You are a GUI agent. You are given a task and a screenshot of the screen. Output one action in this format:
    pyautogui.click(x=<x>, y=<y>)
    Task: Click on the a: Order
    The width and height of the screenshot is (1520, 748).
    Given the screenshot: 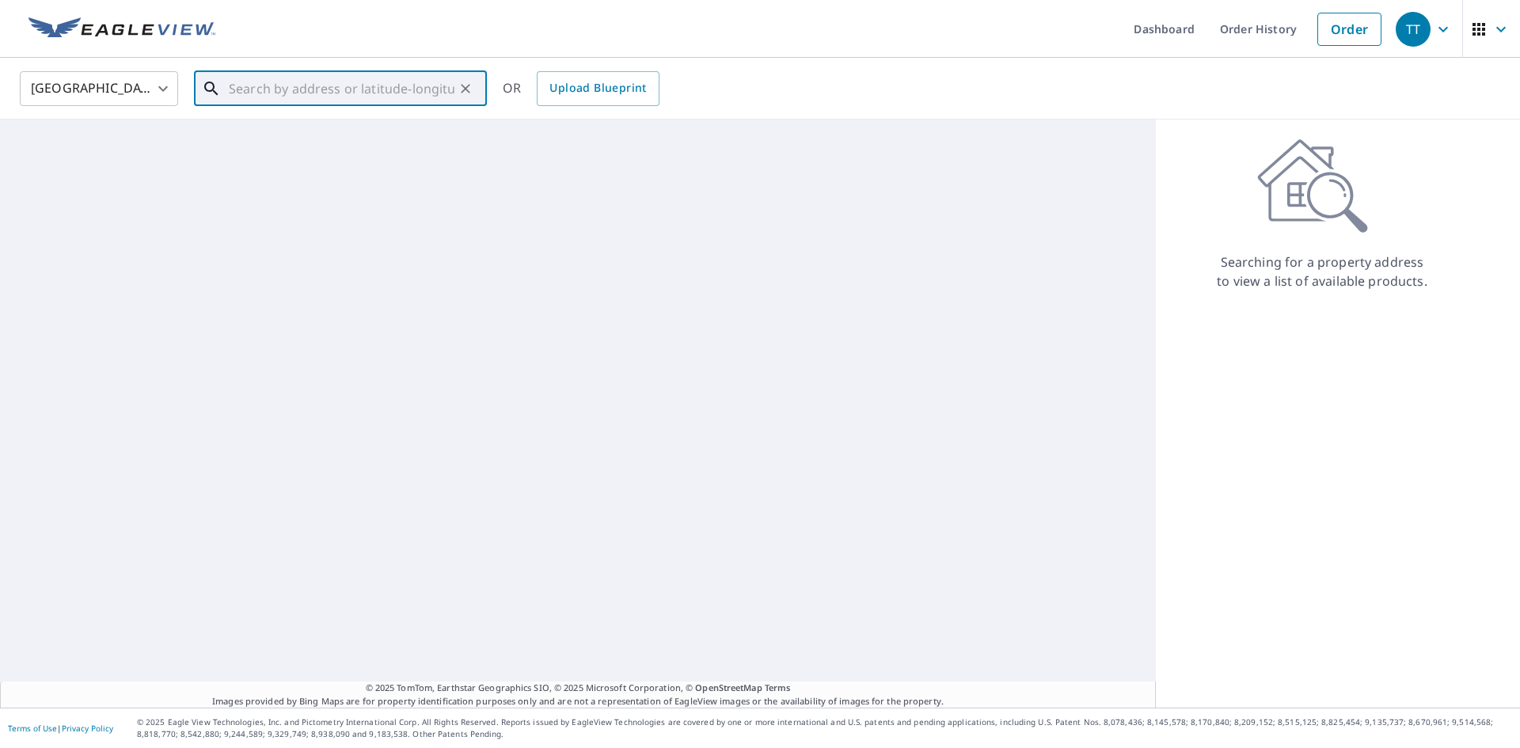 What is the action you would take?
    pyautogui.click(x=1349, y=29)
    